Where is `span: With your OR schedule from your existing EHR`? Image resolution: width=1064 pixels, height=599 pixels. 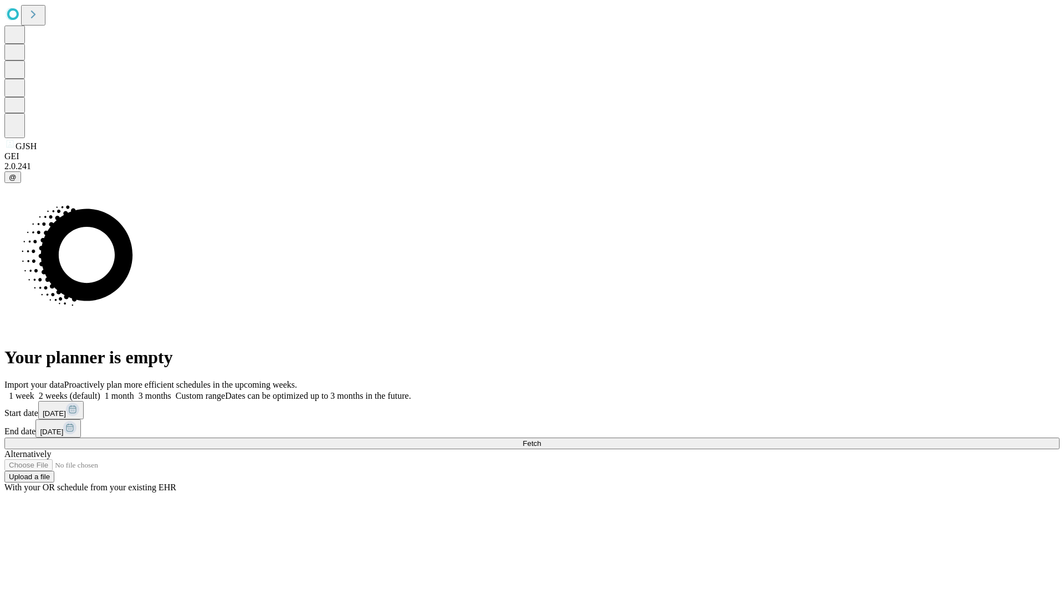
span: With your OR schedule from your existing EHR is located at coordinates (90, 487).